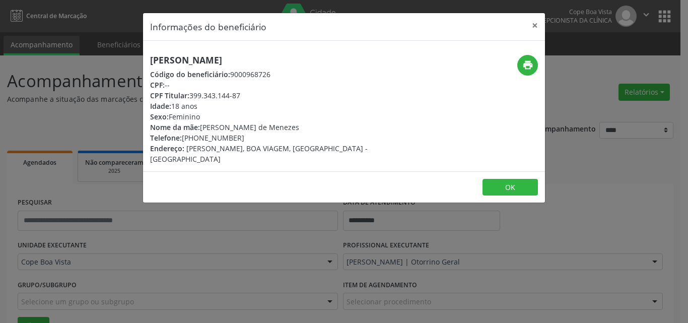 The width and height of the screenshot is (688, 323). I want to click on span: Código do beneficiário:, so click(190, 74).